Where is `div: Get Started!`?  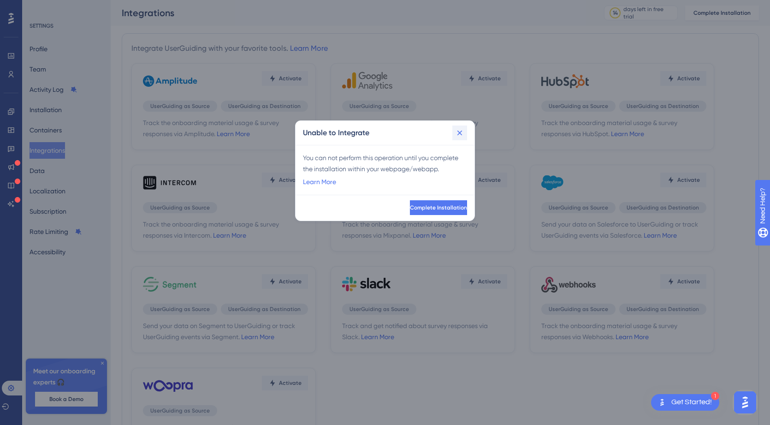 div: Get Started! is located at coordinates (692, 402).